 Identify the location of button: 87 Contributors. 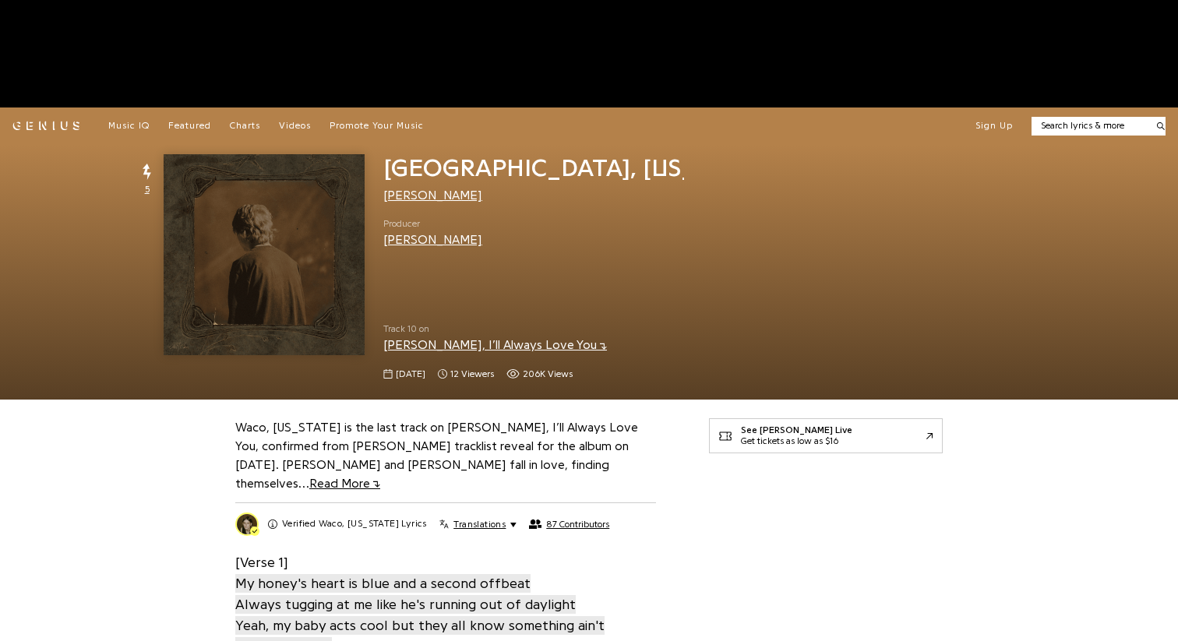
(569, 524).